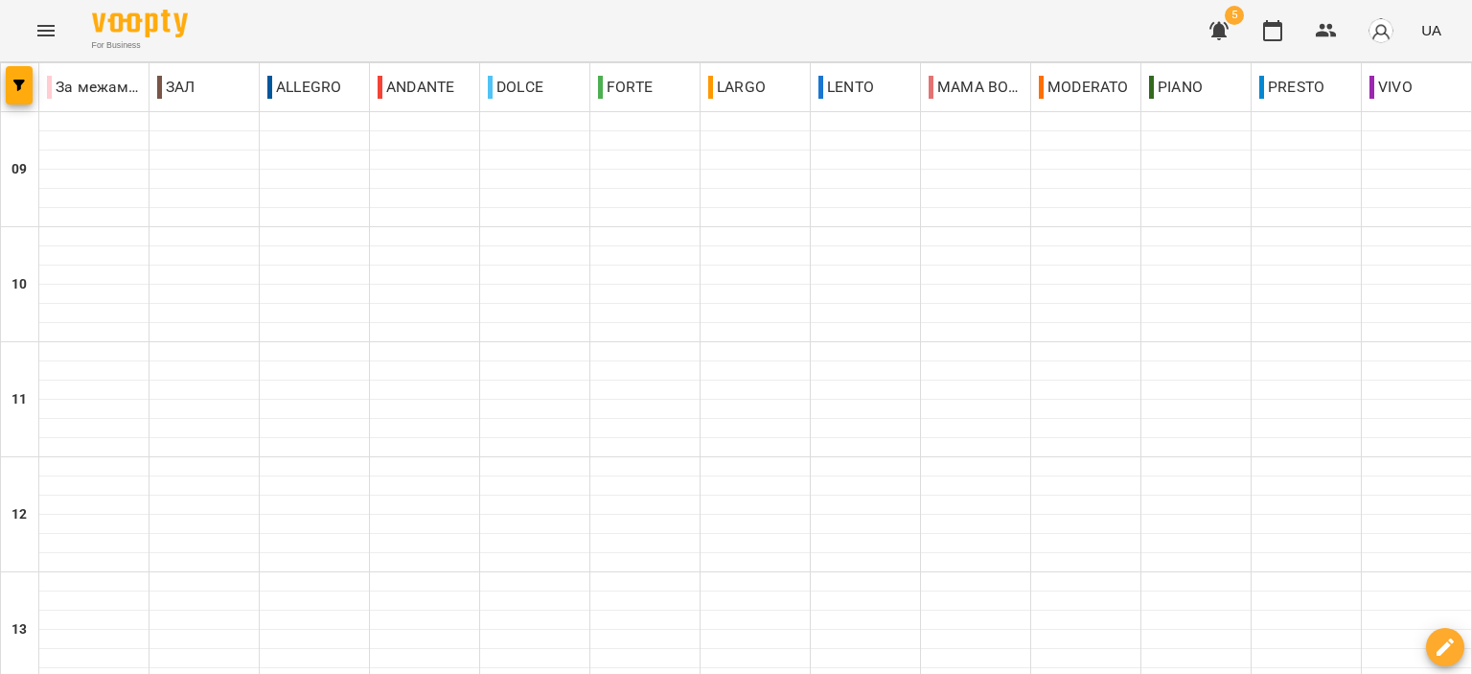 The height and width of the screenshot is (674, 1472). Describe the element at coordinates (140, 23) in the screenshot. I see `img: Voopty Logo` at that location.